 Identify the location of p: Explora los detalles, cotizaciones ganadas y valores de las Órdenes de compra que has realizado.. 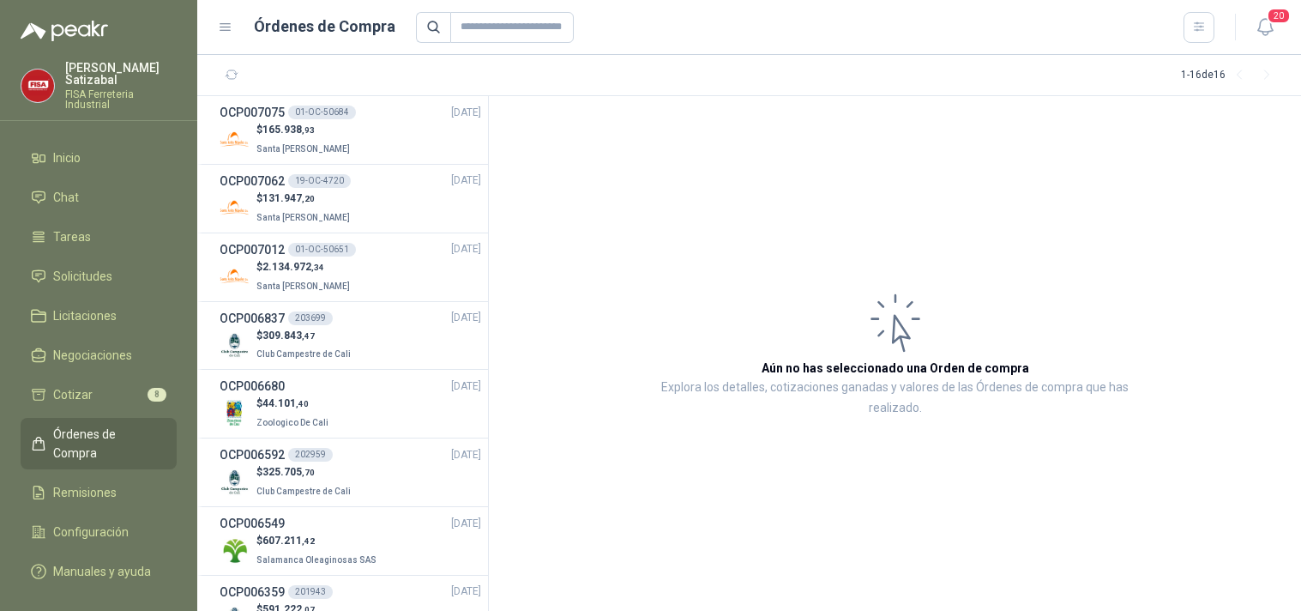
(894, 398).